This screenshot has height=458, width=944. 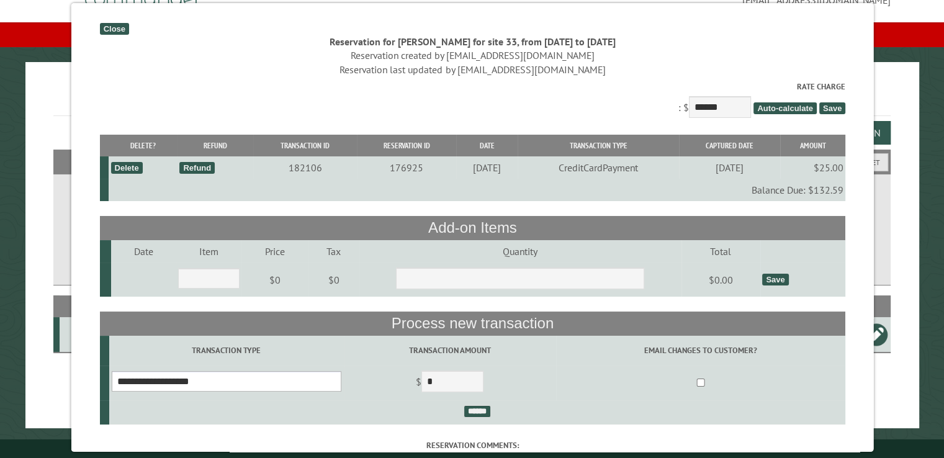 I want to click on h2: Filters, so click(x=472, y=161).